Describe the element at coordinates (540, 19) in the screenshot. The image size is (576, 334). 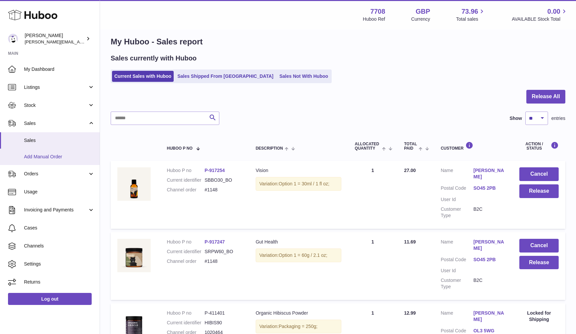
I see `span: AVAILABLE Stock Total` at that location.